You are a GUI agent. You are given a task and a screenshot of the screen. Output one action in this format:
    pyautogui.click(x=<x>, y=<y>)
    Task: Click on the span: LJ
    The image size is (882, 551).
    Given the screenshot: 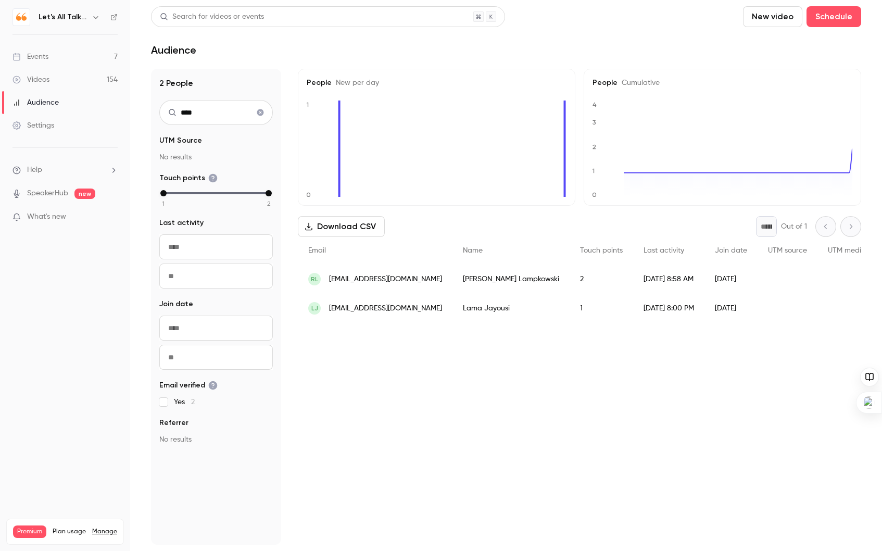 What is the action you would take?
    pyautogui.click(x=314, y=308)
    